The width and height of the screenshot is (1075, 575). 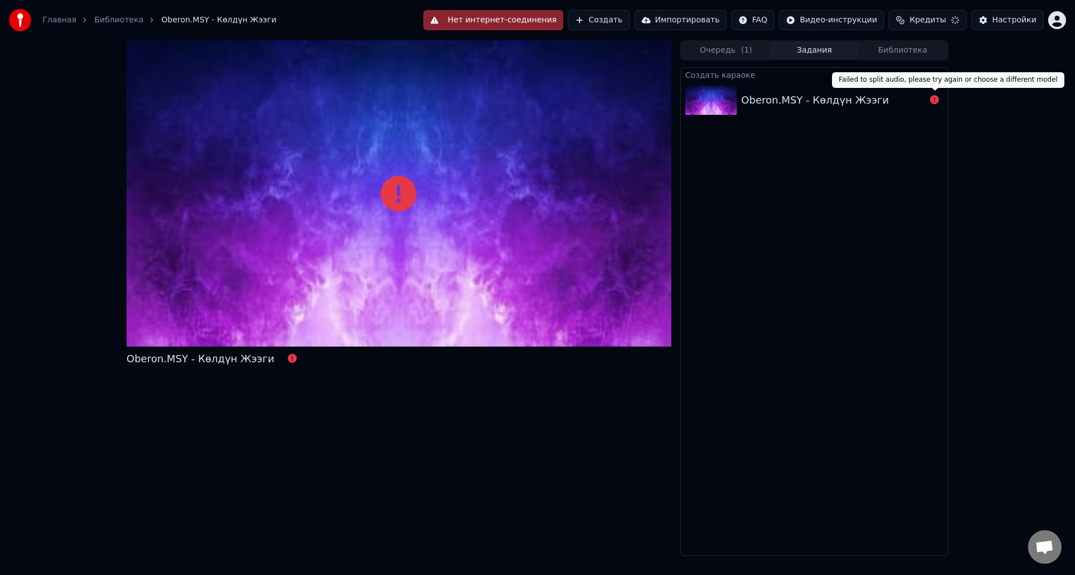 What do you see at coordinates (59, 20) in the screenshot?
I see `a: Главная` at bounding box center [59, 20].